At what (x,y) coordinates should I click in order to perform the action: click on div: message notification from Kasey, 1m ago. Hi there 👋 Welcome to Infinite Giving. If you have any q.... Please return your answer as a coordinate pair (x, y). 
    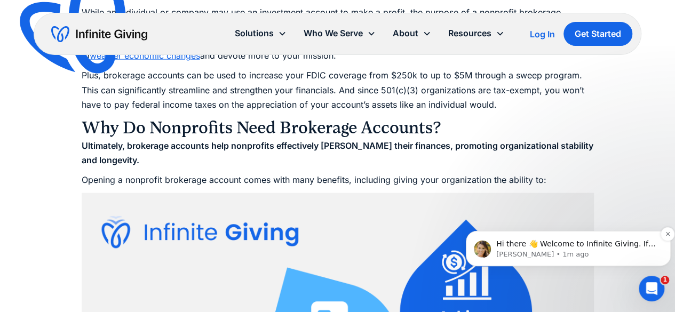
    Looking at the image, I should click on (107, 40).